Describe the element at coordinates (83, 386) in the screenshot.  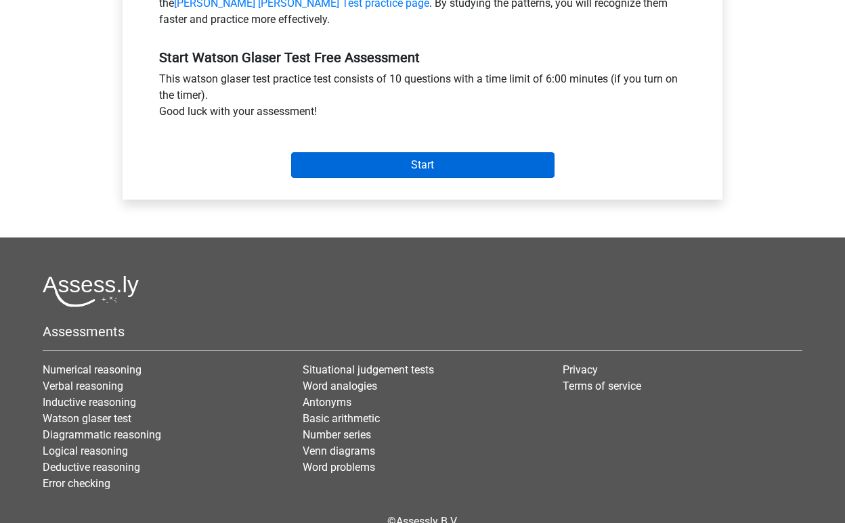
I see `a: Verbal reasoning` at that location.